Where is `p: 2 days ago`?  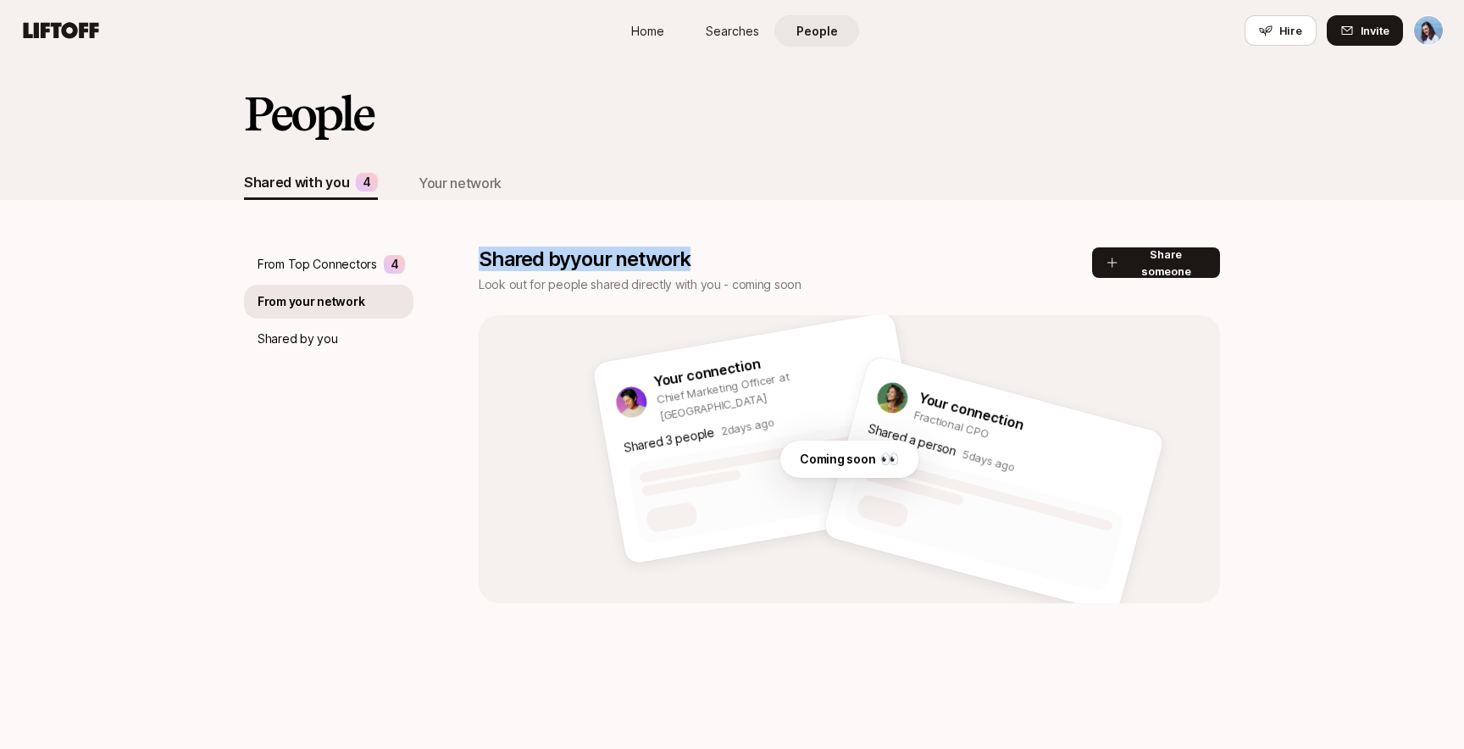 p: 2 days ago is located at coordinates (747, 426).